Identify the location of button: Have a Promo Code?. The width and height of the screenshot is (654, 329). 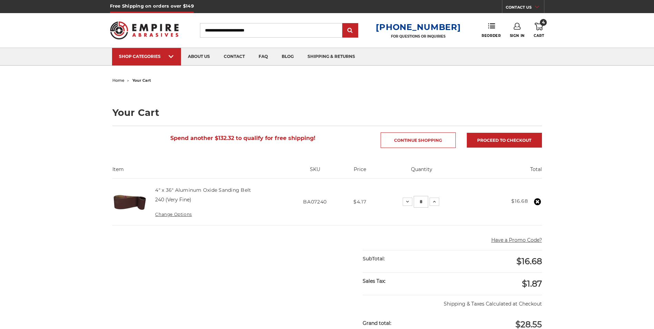
(516, 240).